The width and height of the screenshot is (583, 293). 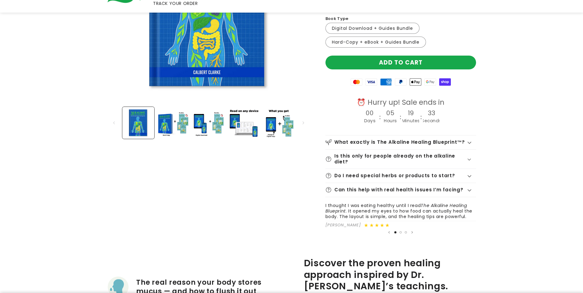 I want to click on div: ⏰ Hurry up! Sale ends in, so click(x=401, y=103).